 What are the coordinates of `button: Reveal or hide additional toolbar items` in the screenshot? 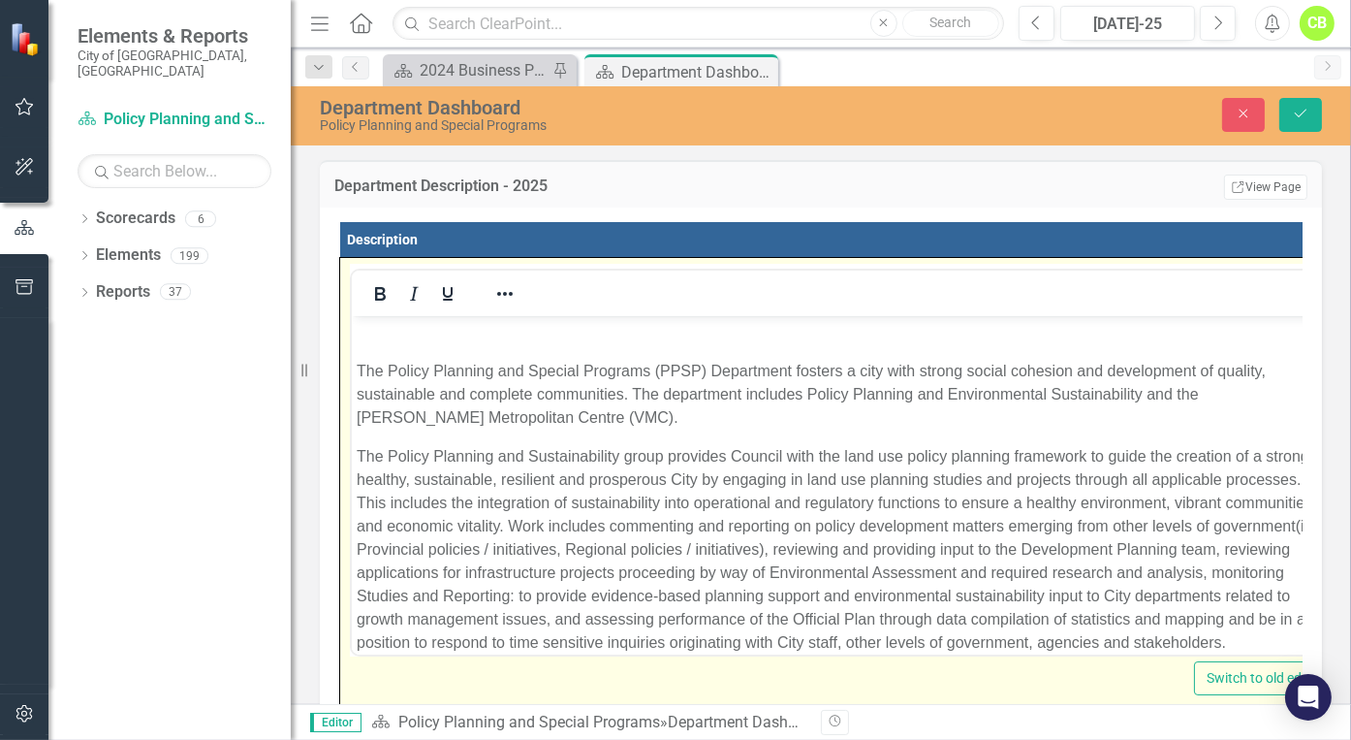 It's located at (505, 294).